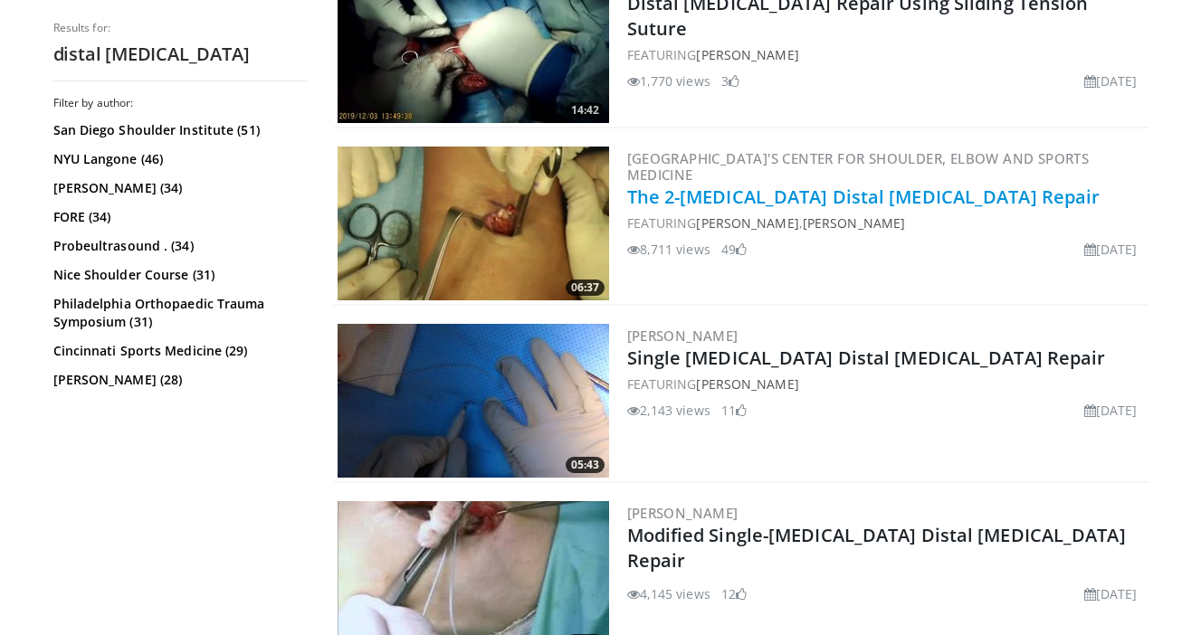 The image size is (1201, 635). Describe the element at coordinates (669, 410) in the screenshot. I see `li: 2,143 views` at that location.